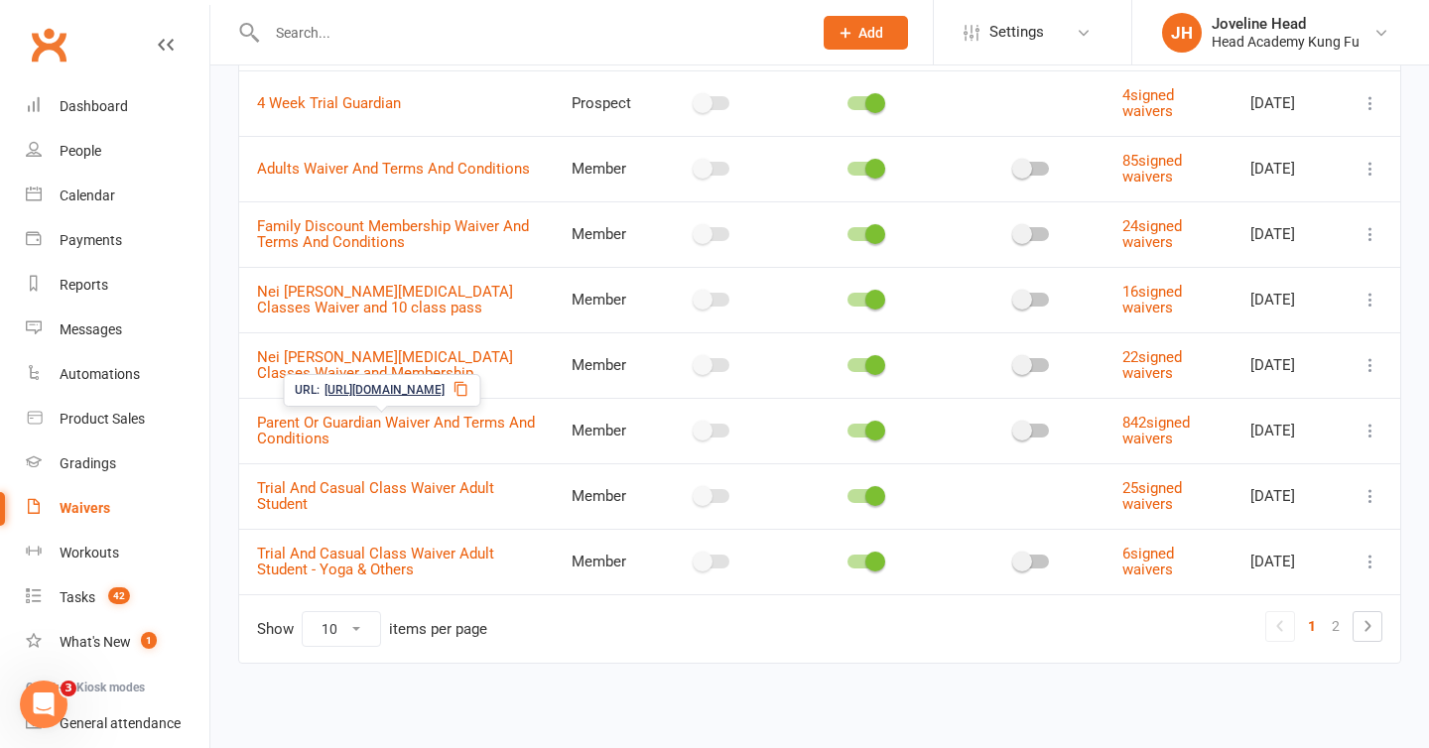  What do you see at coordinates (604, 103) in the screenshot?
I see `td: Prospect` at bounding box center [604, 103].